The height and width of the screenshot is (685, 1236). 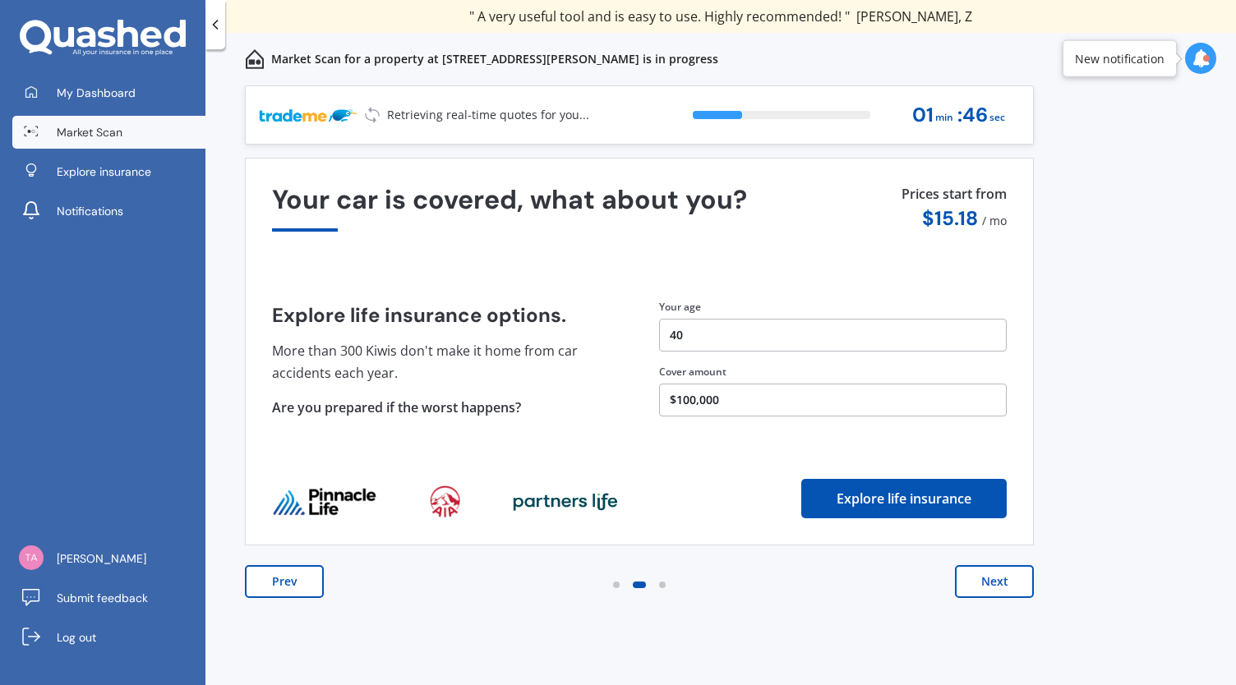 I want to click on a: Notifications, so click(x=108, y=211).